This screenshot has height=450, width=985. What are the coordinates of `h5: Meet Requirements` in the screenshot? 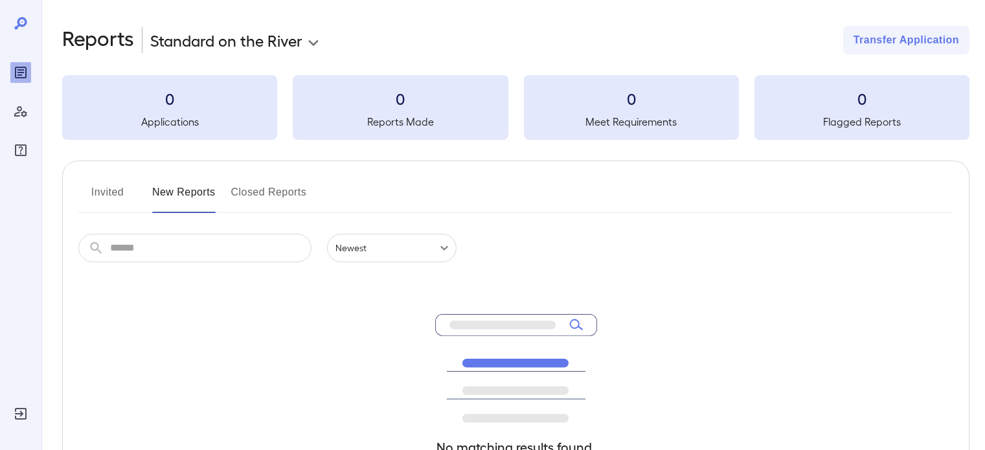 It's located at (631, 122).